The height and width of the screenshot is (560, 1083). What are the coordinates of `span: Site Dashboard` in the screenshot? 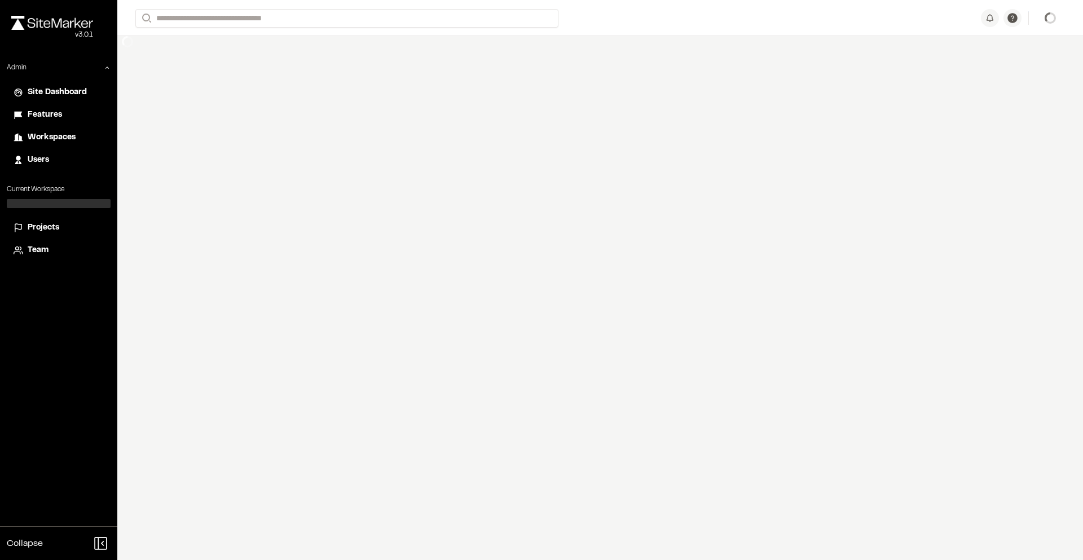 It's located at (57, 92).